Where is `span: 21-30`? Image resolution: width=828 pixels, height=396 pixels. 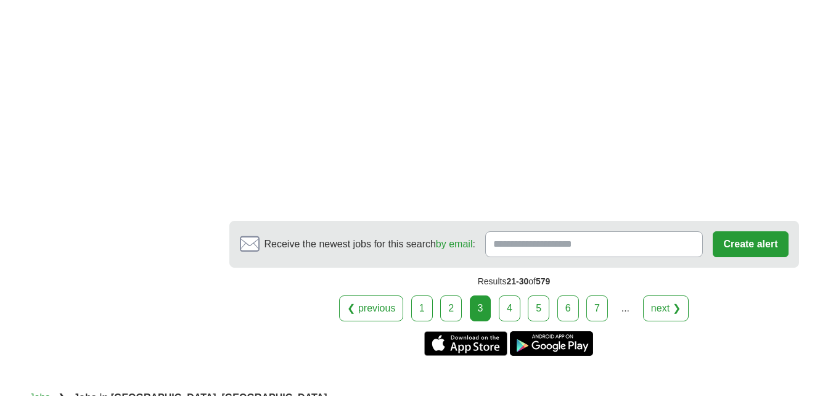 span: 21-30 is located at coordinates (517, 281).